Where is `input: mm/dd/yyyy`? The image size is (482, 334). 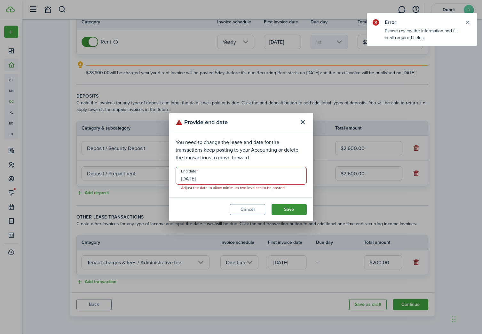 input: mm/dd/yyyy is located at coordinates (241, 176).